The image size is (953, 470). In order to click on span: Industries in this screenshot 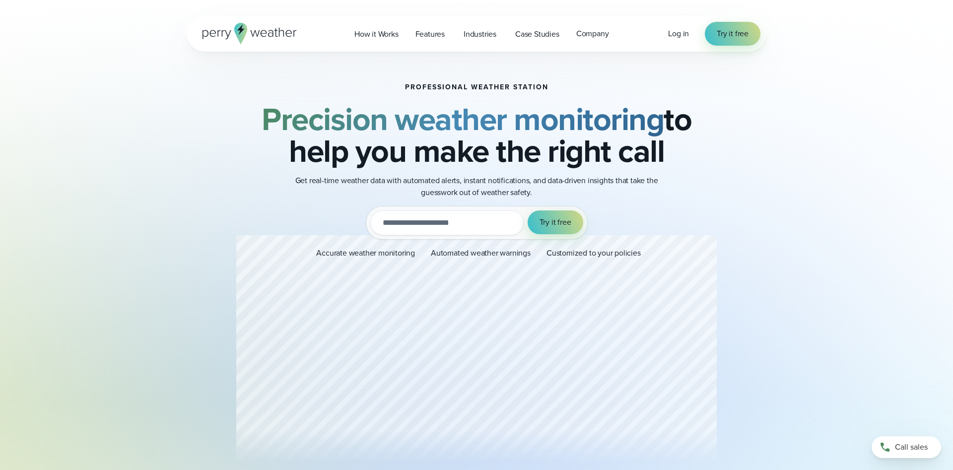, I will do `click(480, 34)`.